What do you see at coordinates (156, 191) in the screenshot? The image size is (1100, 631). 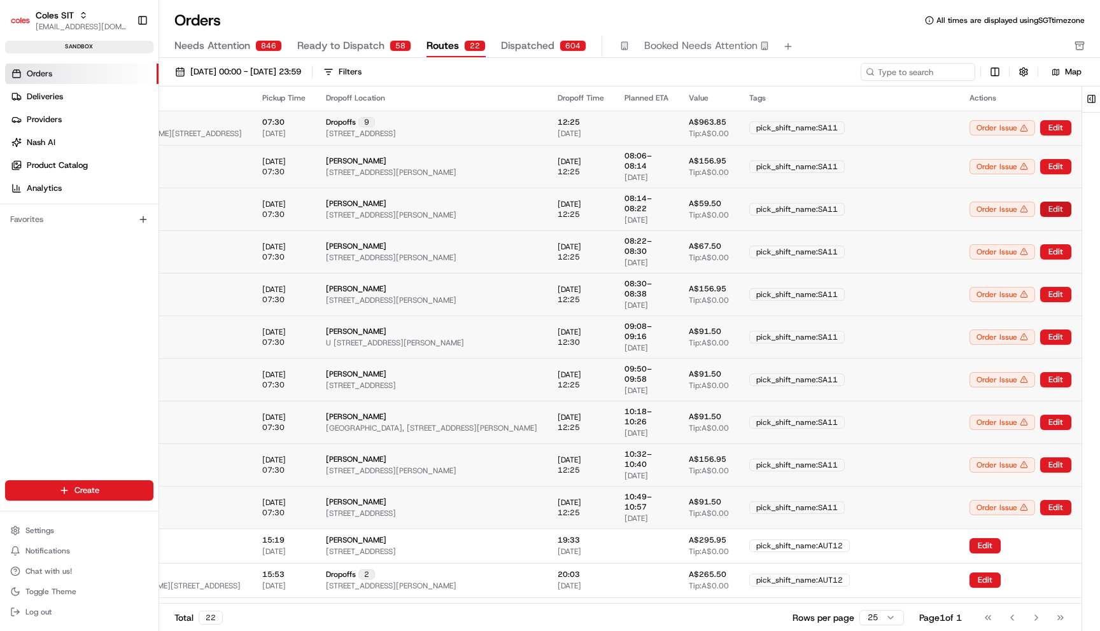 I see `a: 💻API Documentation` at bounding box center [156, 191].